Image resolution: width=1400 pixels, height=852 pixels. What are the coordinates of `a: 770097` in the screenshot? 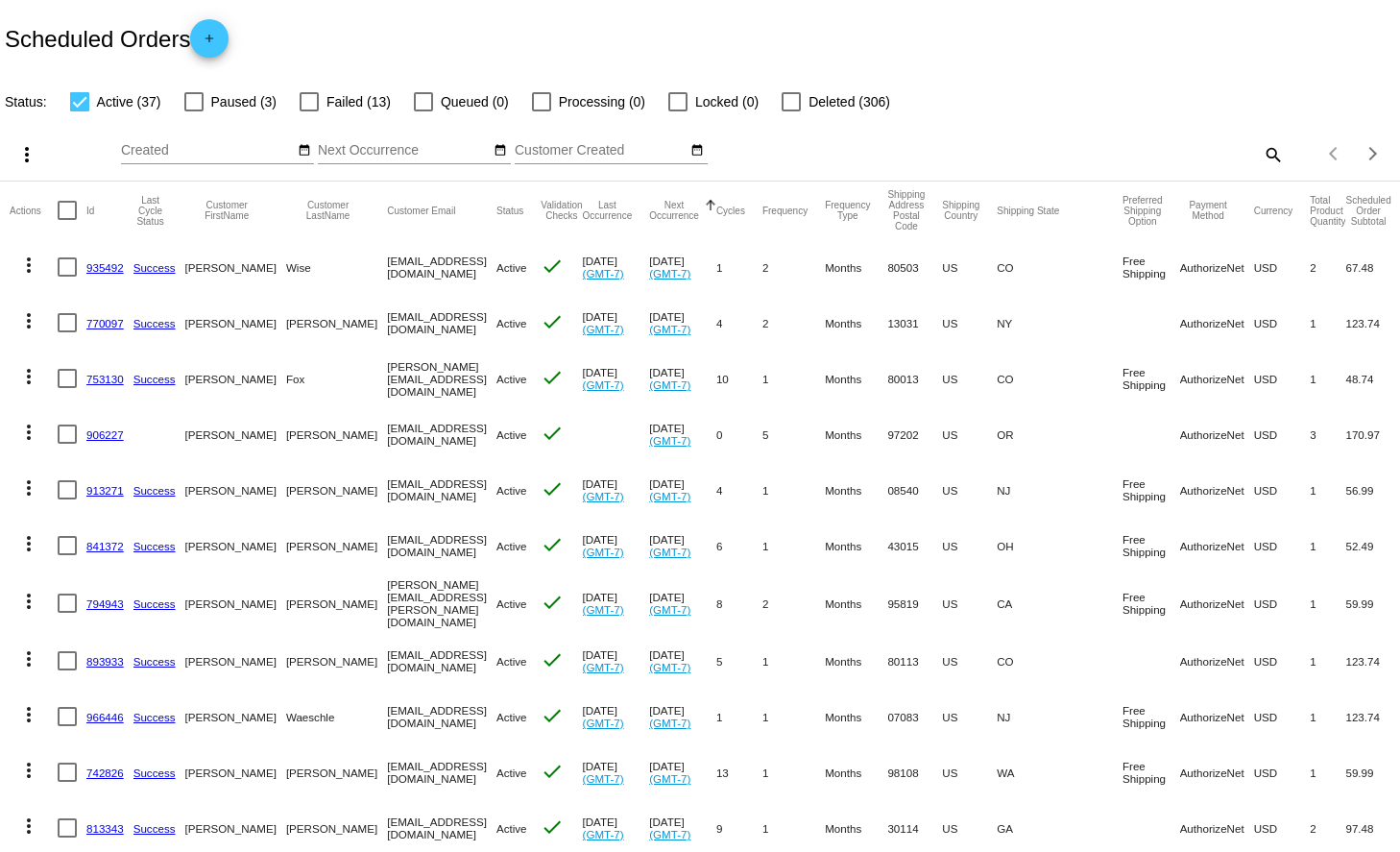 It's located at (105, 322).